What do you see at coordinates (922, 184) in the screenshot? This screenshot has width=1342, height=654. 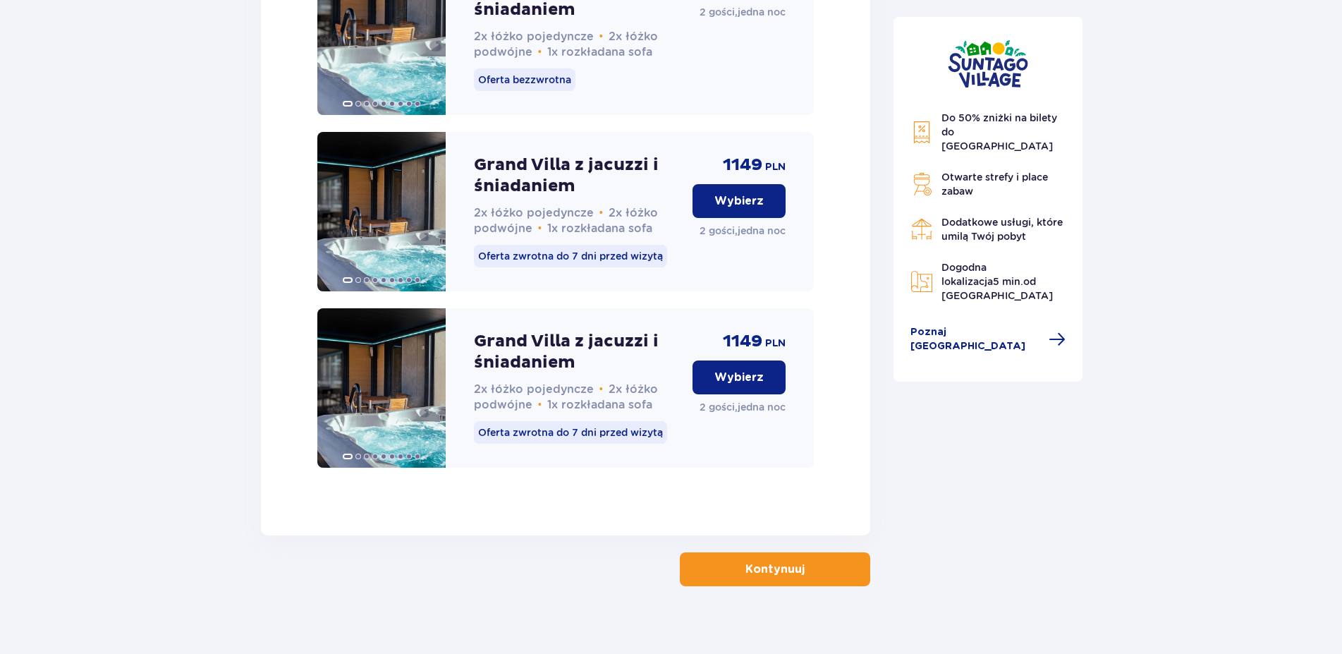 I see `img: Grill Icon` at bounding box center [922, 184].